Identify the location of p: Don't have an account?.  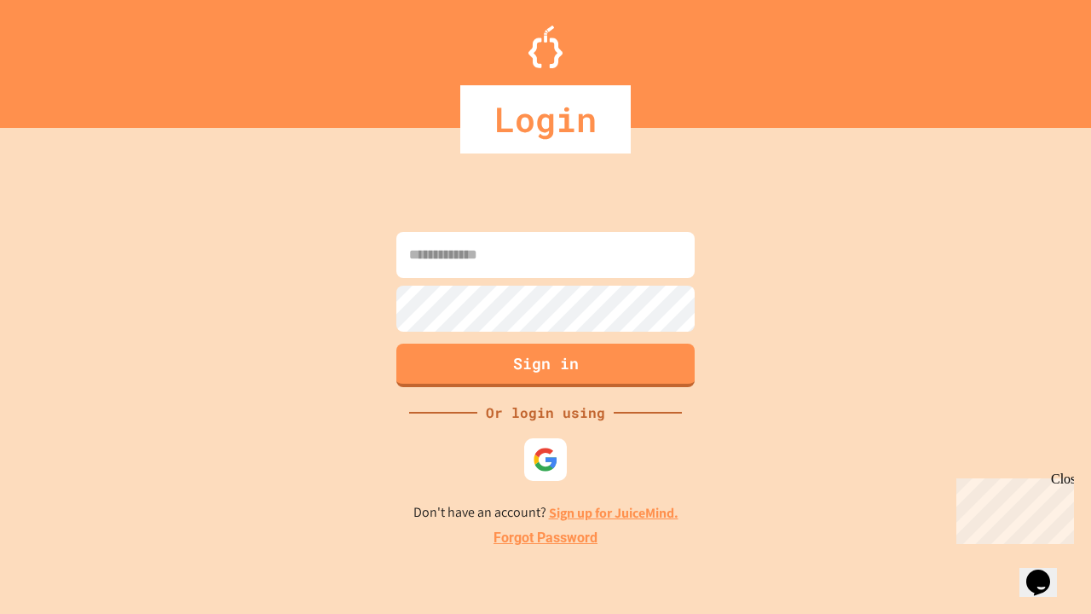
(546, 512).